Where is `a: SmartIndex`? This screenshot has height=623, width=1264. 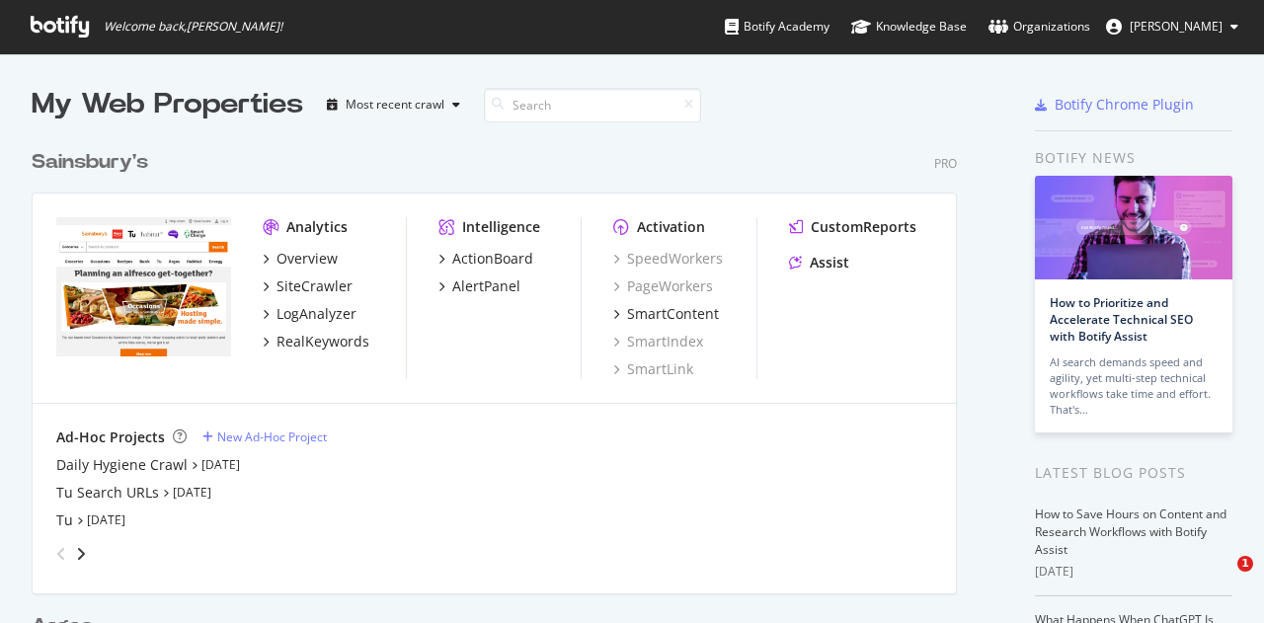 a: SmartIndex is located at coordinates (658, 342).